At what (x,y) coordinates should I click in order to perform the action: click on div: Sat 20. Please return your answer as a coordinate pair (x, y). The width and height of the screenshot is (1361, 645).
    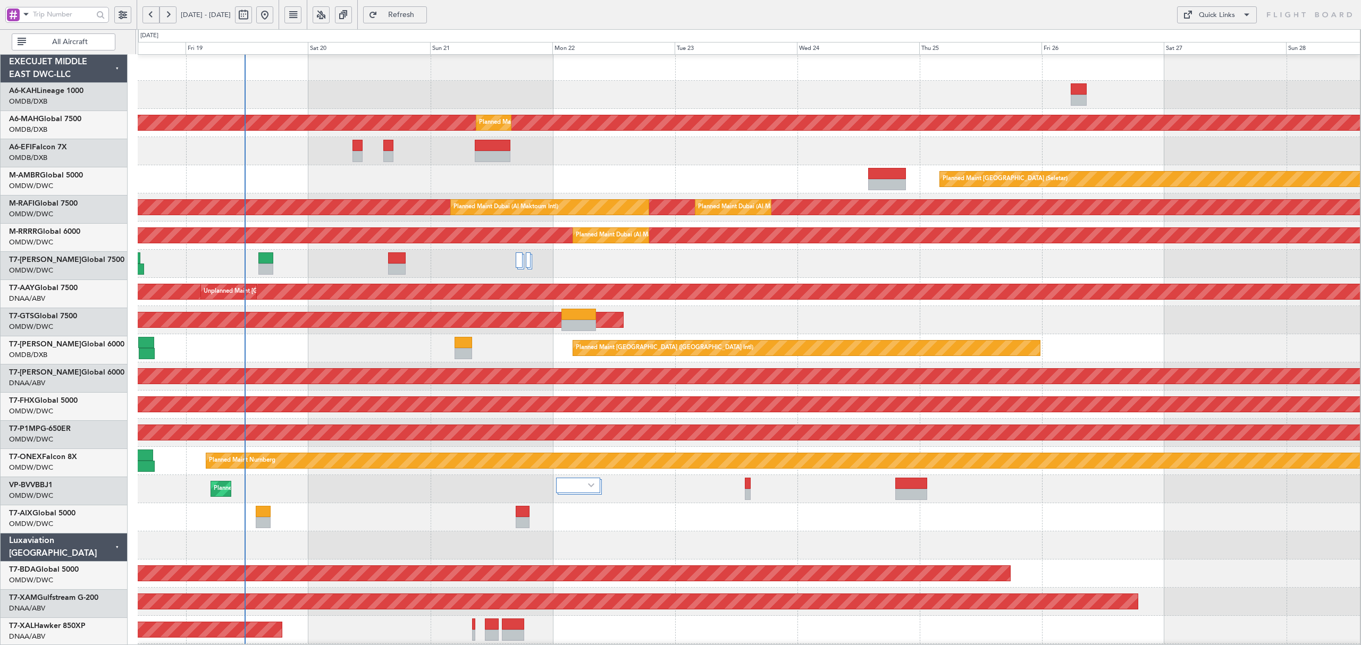
    Looking at the image, I should click on (369, 48).